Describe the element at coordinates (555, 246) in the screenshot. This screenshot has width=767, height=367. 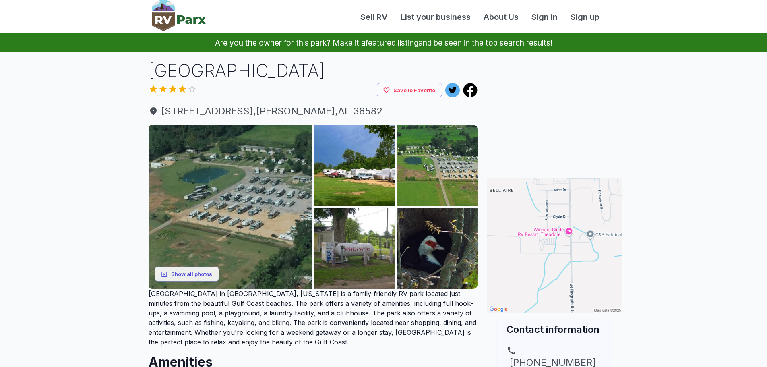
I see `a: Map for Eagle's Landing RV Park` at that location.